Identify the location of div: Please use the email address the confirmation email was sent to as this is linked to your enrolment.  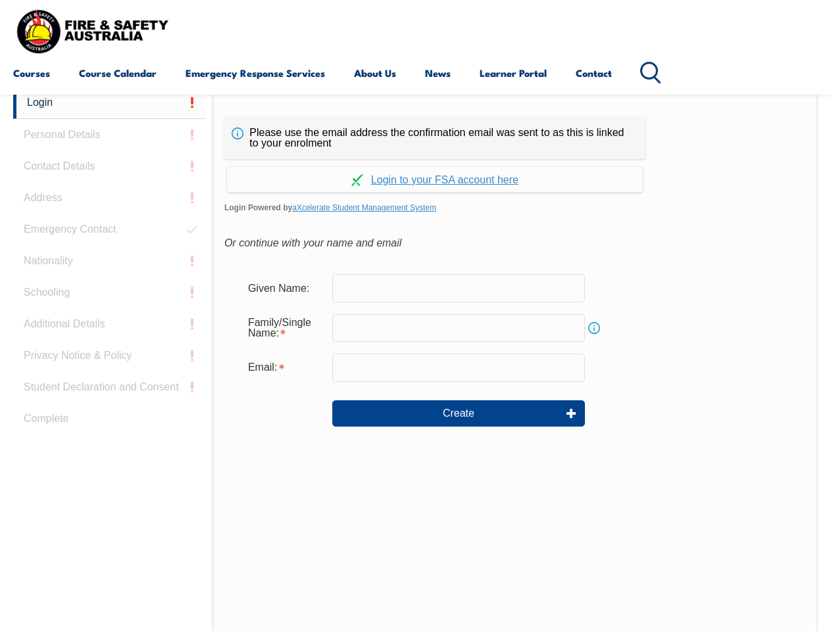
(435, 138).